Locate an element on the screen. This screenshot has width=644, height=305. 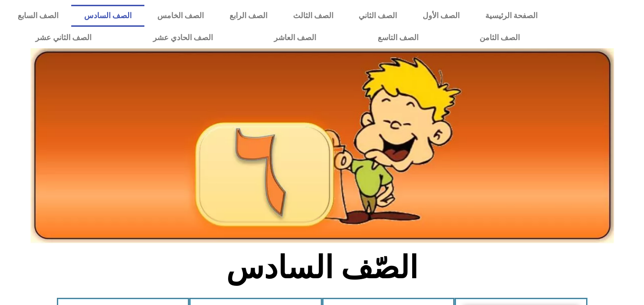
a: الصف الأول is located at coordinates (441, 16).